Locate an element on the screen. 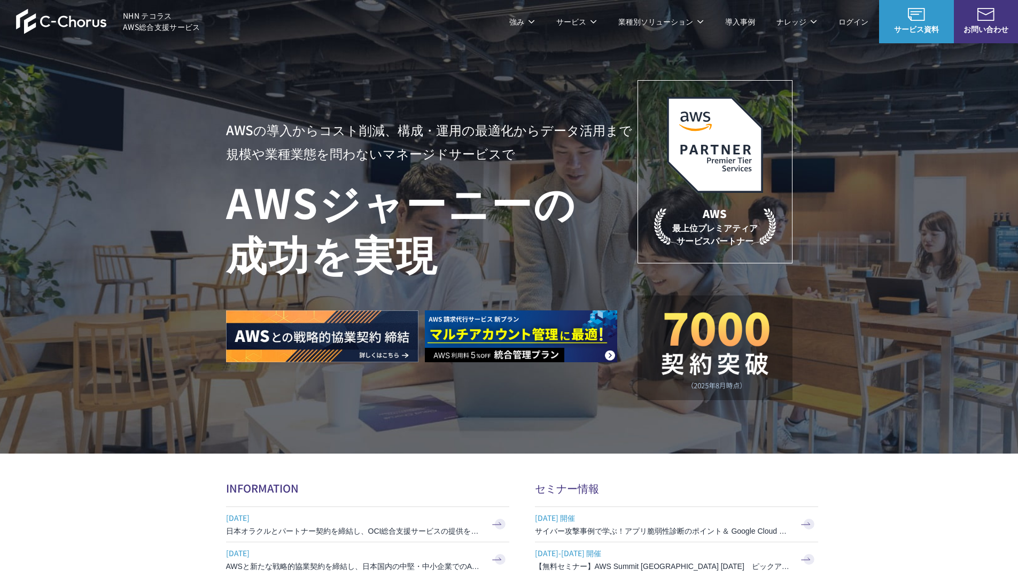 The width and height of the screenshot is (1018, 577). img: AWS請求代行サービス 統合管理プラン is located at coordinates (521, 336).